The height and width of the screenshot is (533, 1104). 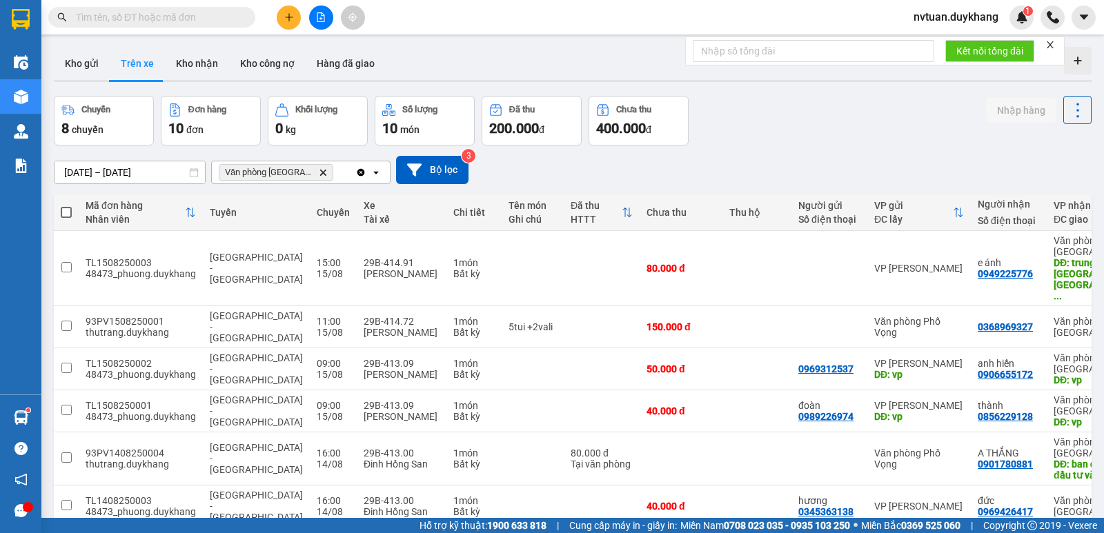 What do you see at coordinates (279, 128) in the screenshot?
I see `span: 0` at bounding box center [279, 128].